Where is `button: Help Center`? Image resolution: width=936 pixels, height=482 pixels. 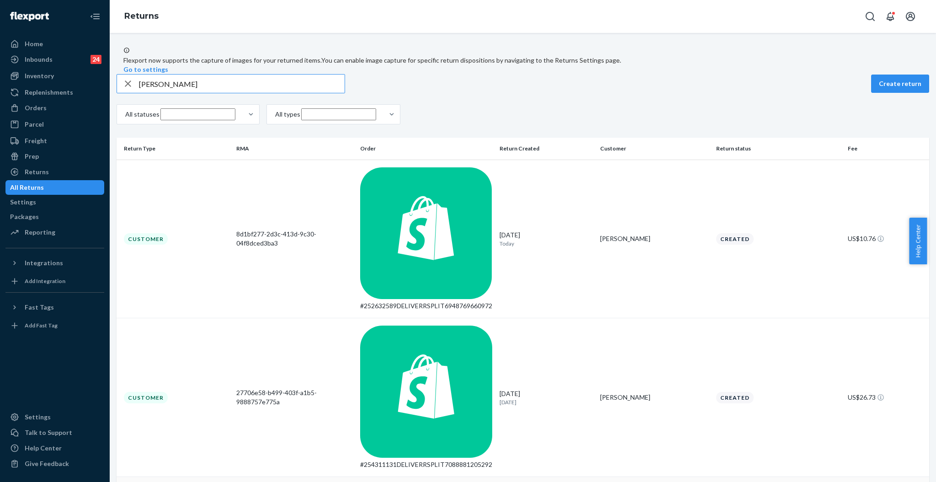
button: Help Center is located at coordinates (918, 241).